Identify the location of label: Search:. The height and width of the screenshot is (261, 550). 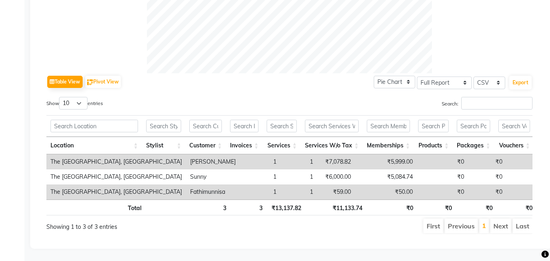
(487, 103).